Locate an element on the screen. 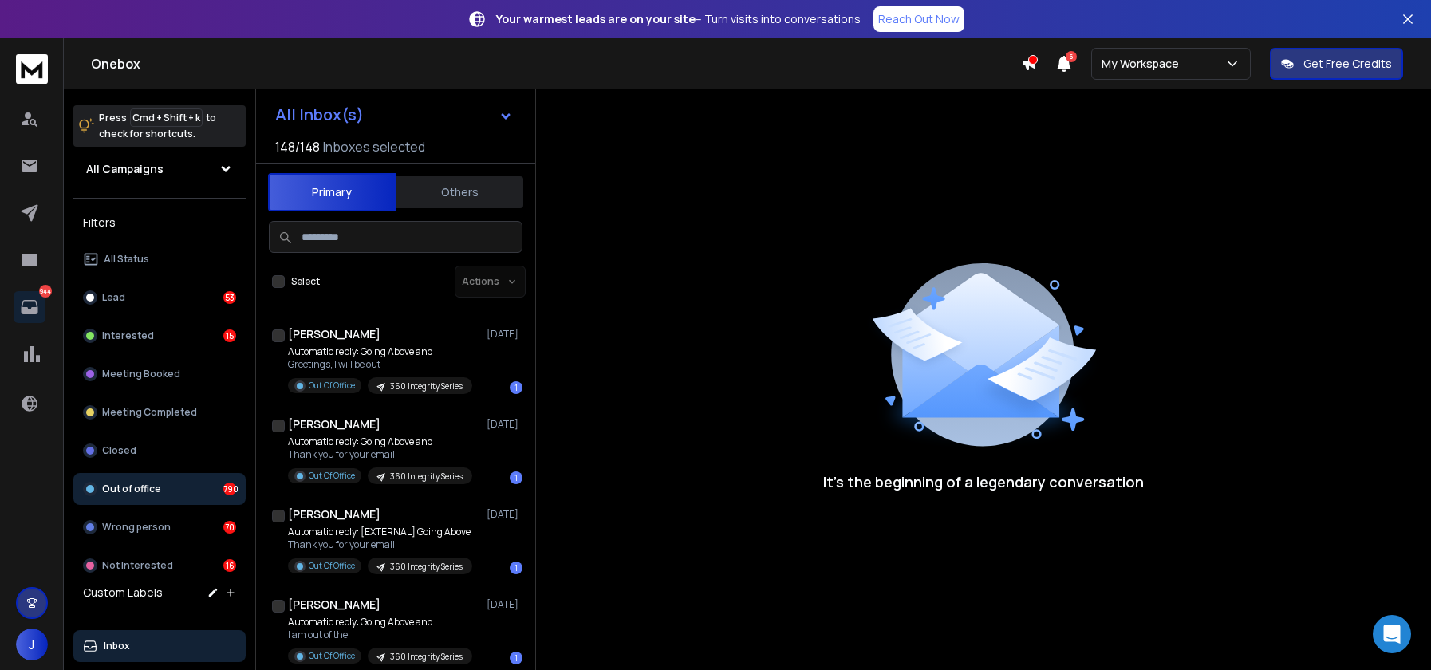  a: 944 is located at coordinates (30, 307).